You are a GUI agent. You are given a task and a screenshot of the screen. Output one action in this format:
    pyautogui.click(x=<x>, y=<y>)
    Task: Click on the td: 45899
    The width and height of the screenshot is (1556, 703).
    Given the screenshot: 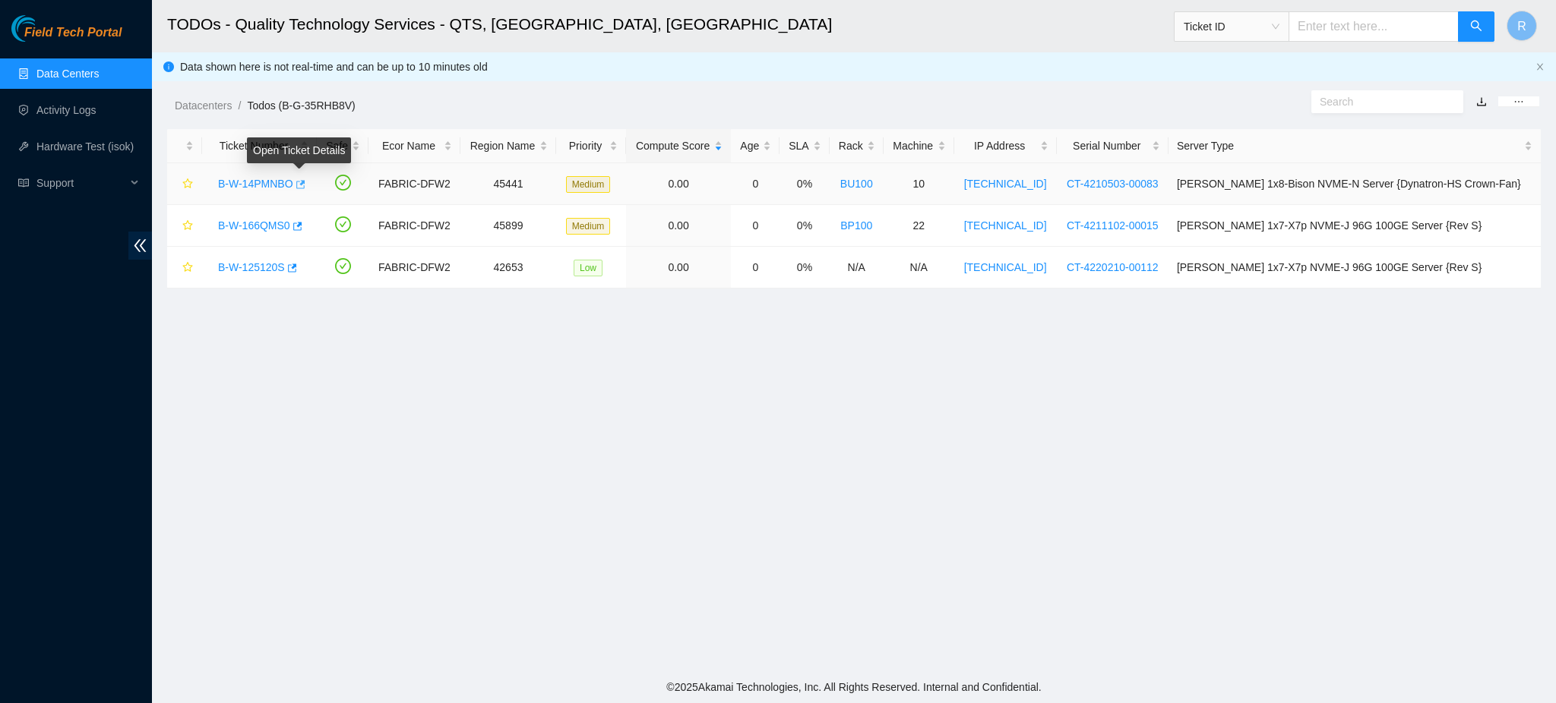 What is the action you would take?
    pyautogui.click(x=508, y=226)
    